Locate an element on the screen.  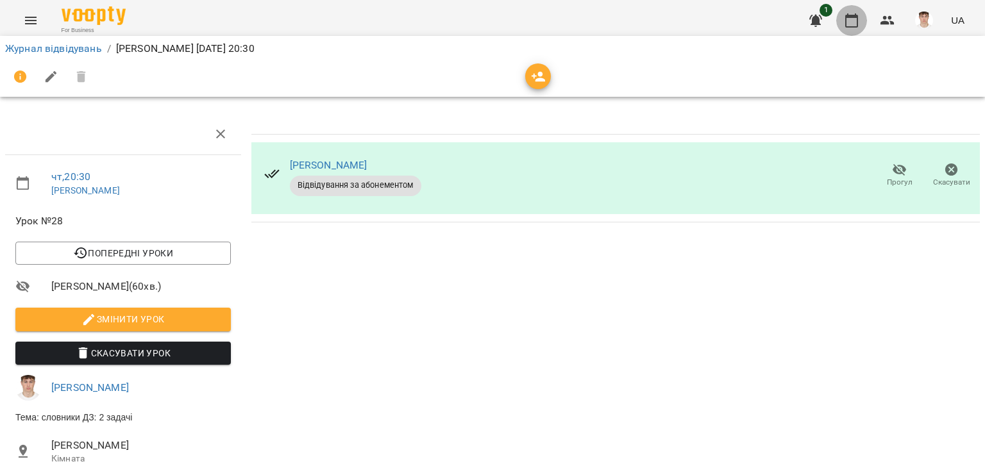
a: Журнал відвідувань is located at coordinates (53, 48).